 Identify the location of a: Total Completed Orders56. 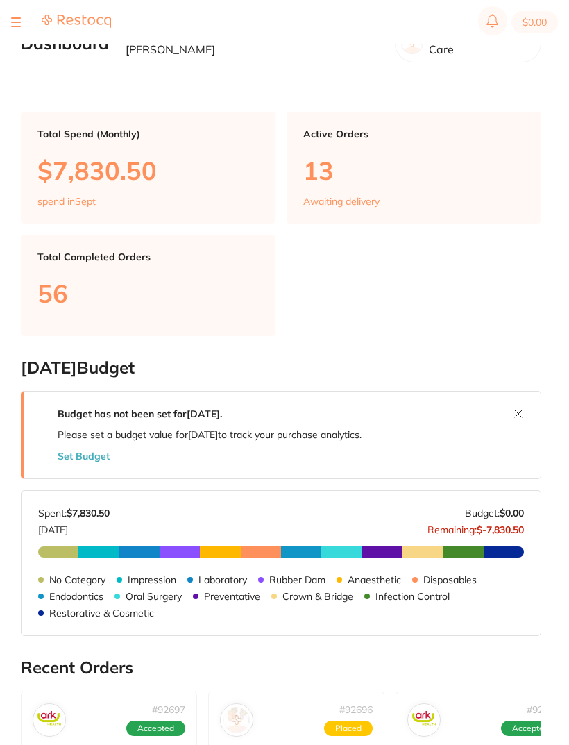
(148, 285).